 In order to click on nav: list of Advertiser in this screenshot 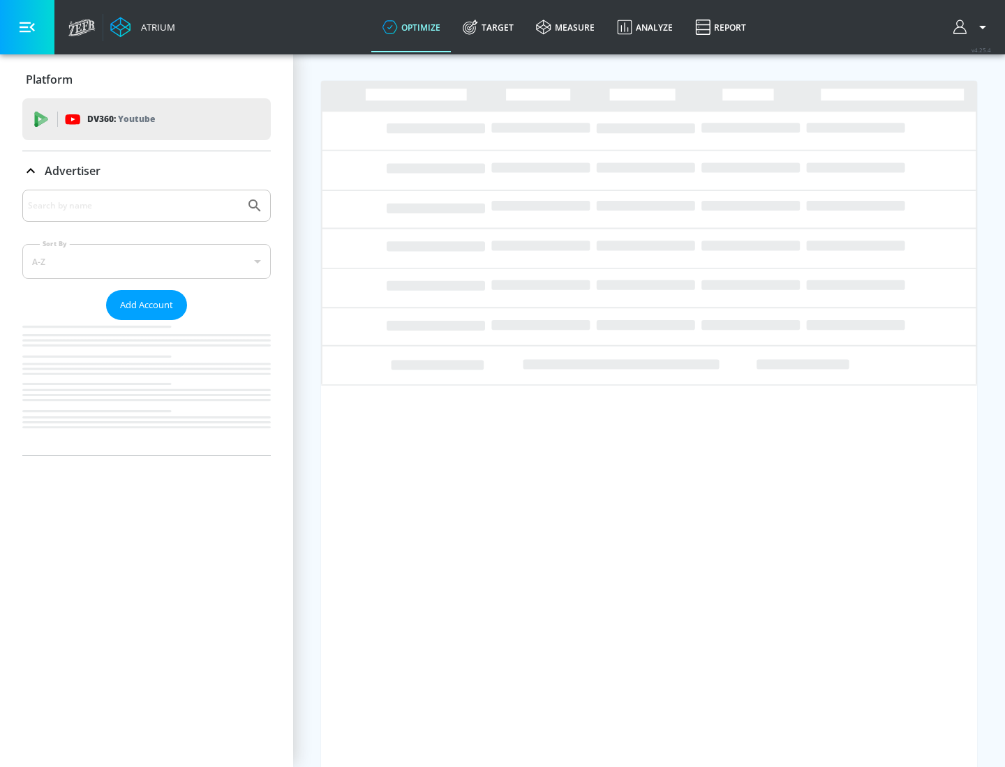, I will do `click(147, 388)`.